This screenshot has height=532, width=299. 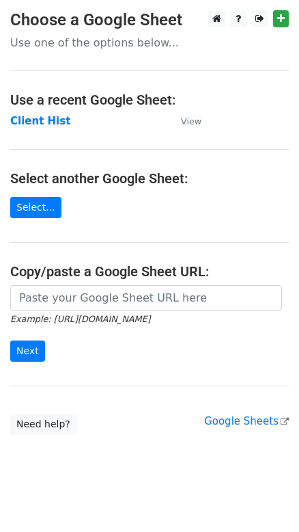 I want to click on small: View, so click(x=191, y=121).